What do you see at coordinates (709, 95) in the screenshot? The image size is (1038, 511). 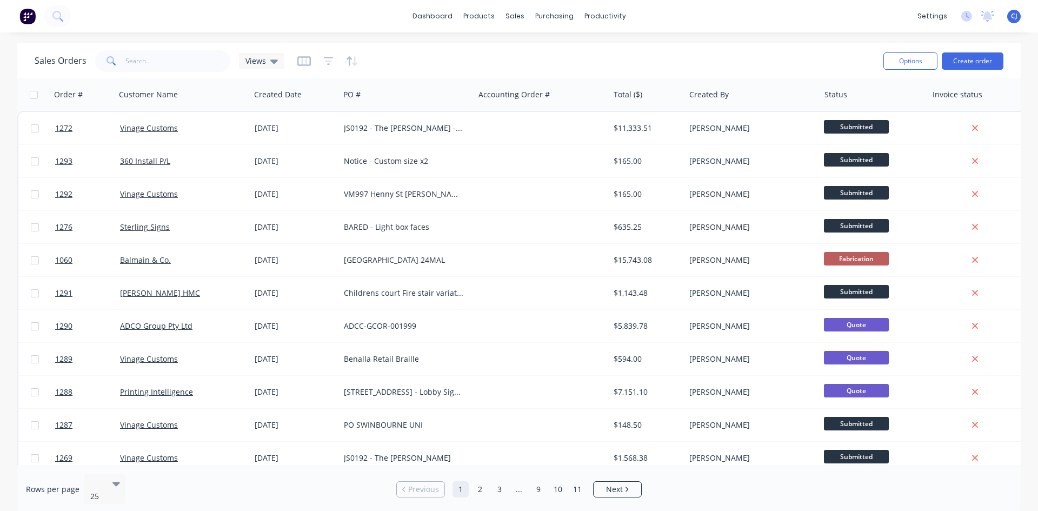 I see `div: Created By` at bounding box center [709, 95].